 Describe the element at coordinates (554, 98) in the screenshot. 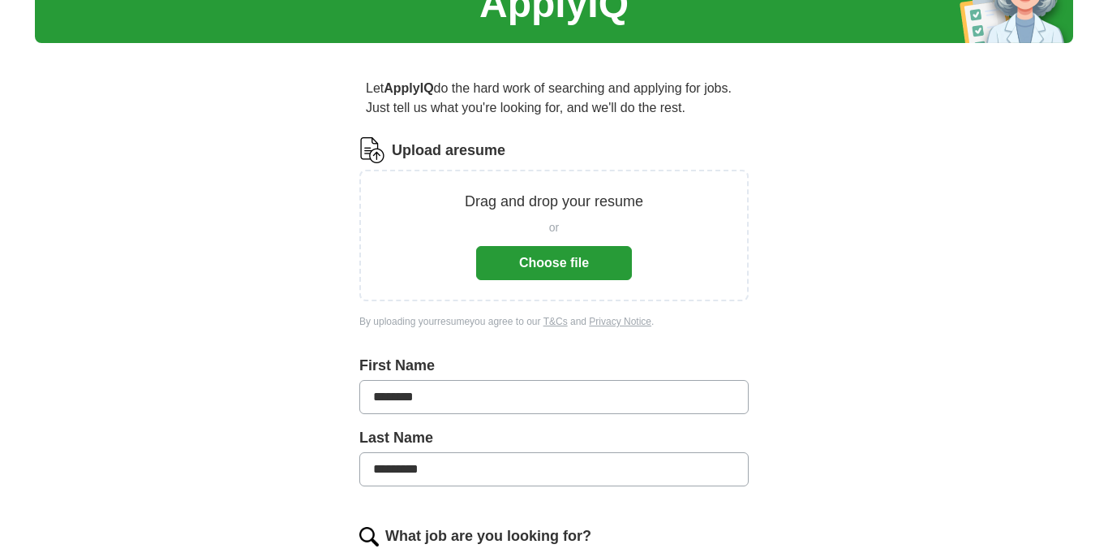

I see `p: Let do the hard work of searching and applying for jobs. Just tell us what you're looking for, an...` at that location.